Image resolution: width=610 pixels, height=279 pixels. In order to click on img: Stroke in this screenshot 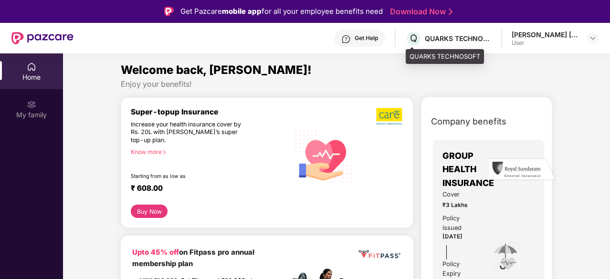, I will do `click(451, 11)`.